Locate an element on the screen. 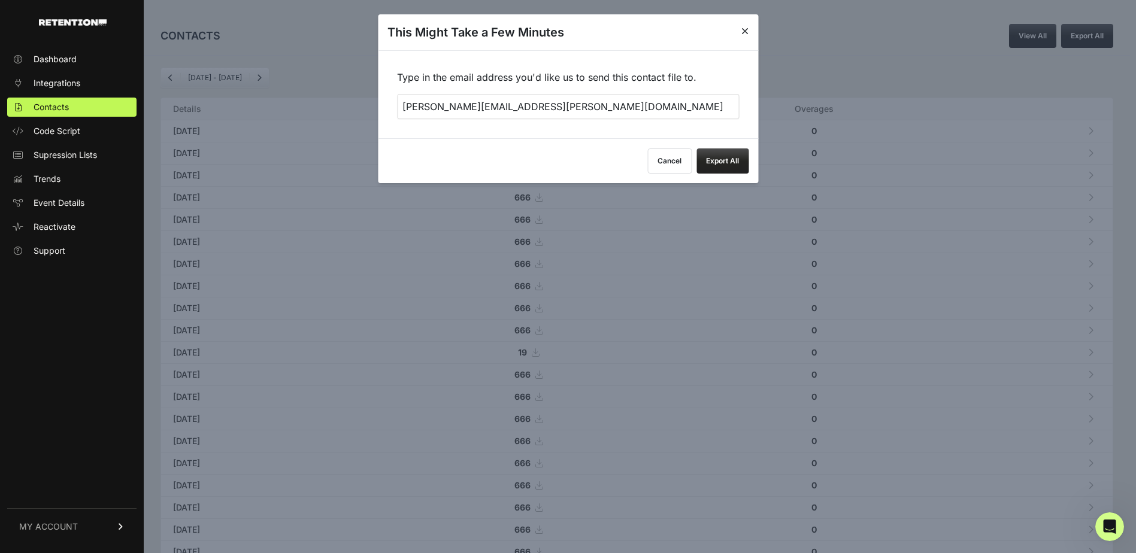 The width and height of the screenshot is (1136, 553). a: MY ACCOUNT is located at coordinates (72, 526).